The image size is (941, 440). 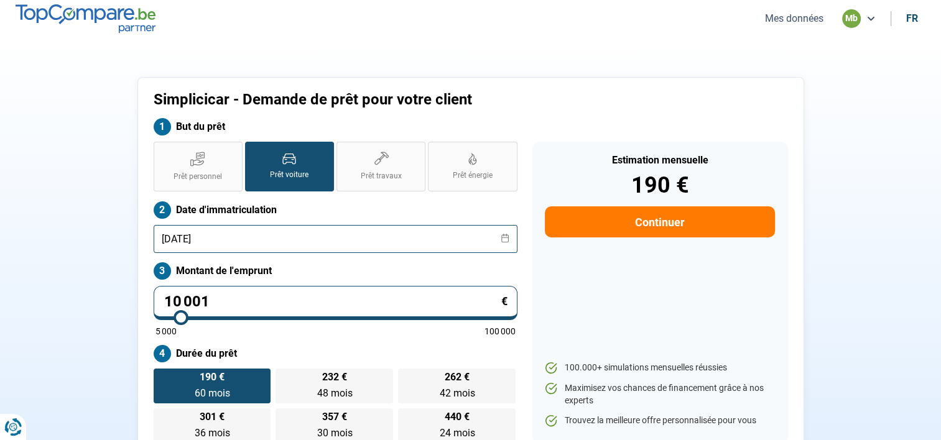 What do you see at coordinates (659, 161) in the screenshot?
I see `div: Estimation mensuelle` at bounding box center [659, 161].